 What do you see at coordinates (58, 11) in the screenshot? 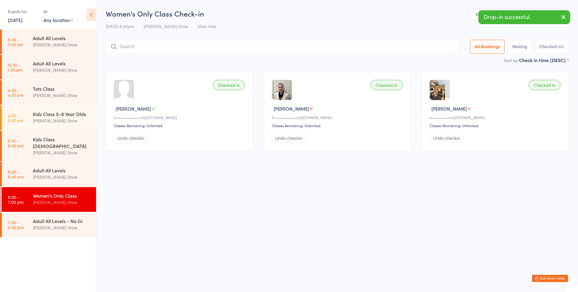
I see `div: At` at bounding box center [58, 11].